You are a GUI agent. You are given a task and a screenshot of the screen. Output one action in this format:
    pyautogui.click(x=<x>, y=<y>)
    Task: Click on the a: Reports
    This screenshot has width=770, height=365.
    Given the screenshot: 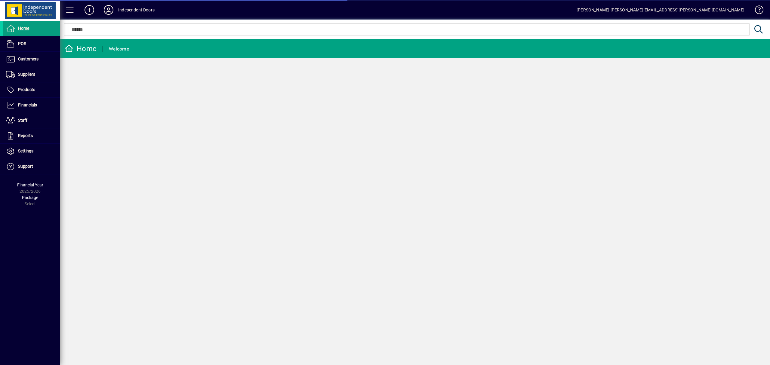 What is the action you would take?
    pyautogui.click(x=32, y=136)
    